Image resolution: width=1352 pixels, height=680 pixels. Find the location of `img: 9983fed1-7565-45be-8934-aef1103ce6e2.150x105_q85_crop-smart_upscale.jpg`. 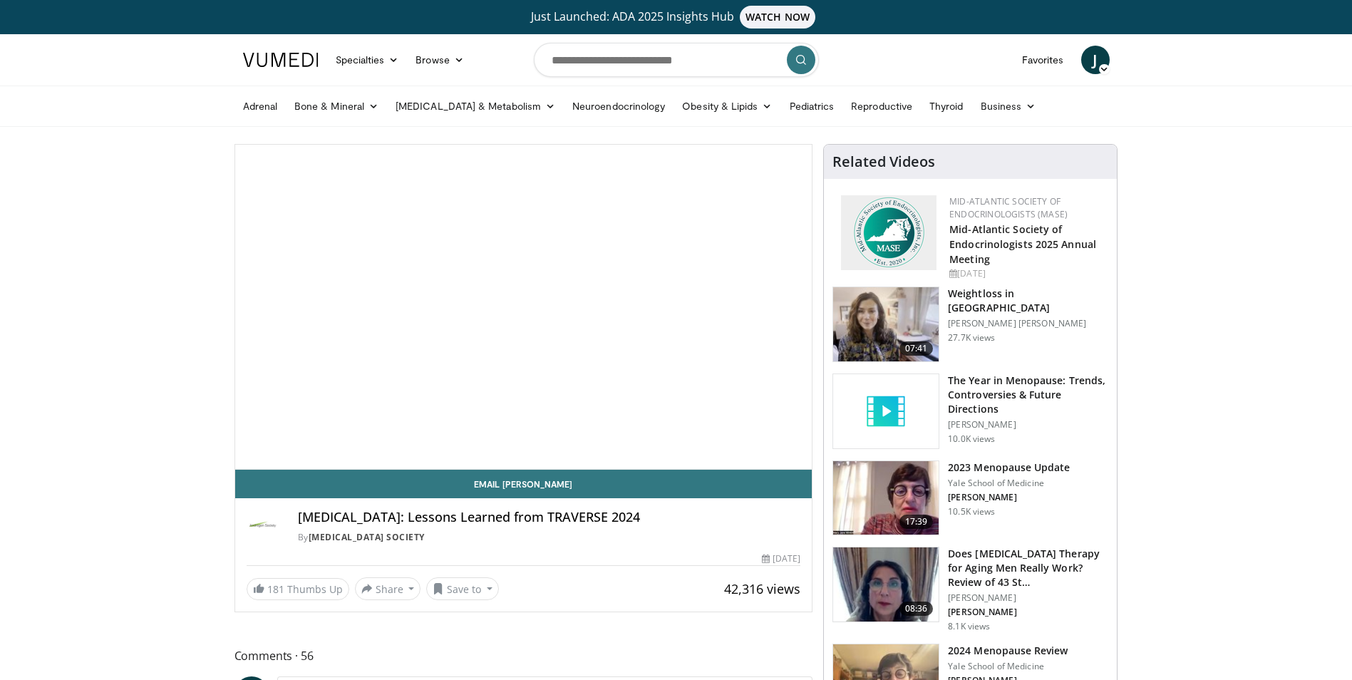

img: 9983fed1-7565-45be-8934-aef1103ce6e2.150x105_q85_crop-smart_upscale.jpg is located at coordinates (886, 324).